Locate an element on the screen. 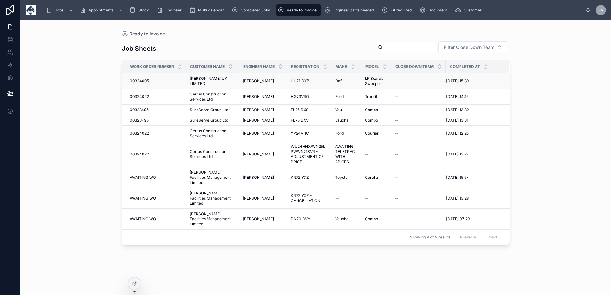 This screenshot has height=295, width=611. span: Ford is located at coordinates (340, 97).